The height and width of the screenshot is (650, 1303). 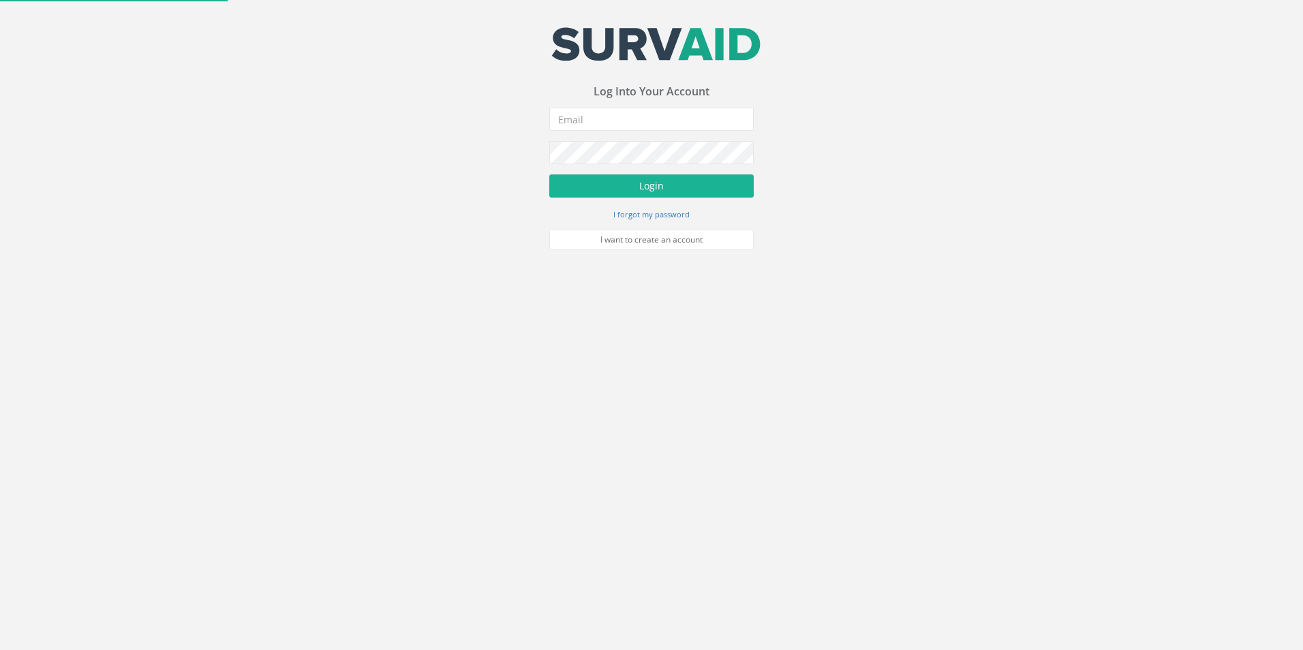 I want to click on h3: Log Into Your Account, so click(x=652, y=92).